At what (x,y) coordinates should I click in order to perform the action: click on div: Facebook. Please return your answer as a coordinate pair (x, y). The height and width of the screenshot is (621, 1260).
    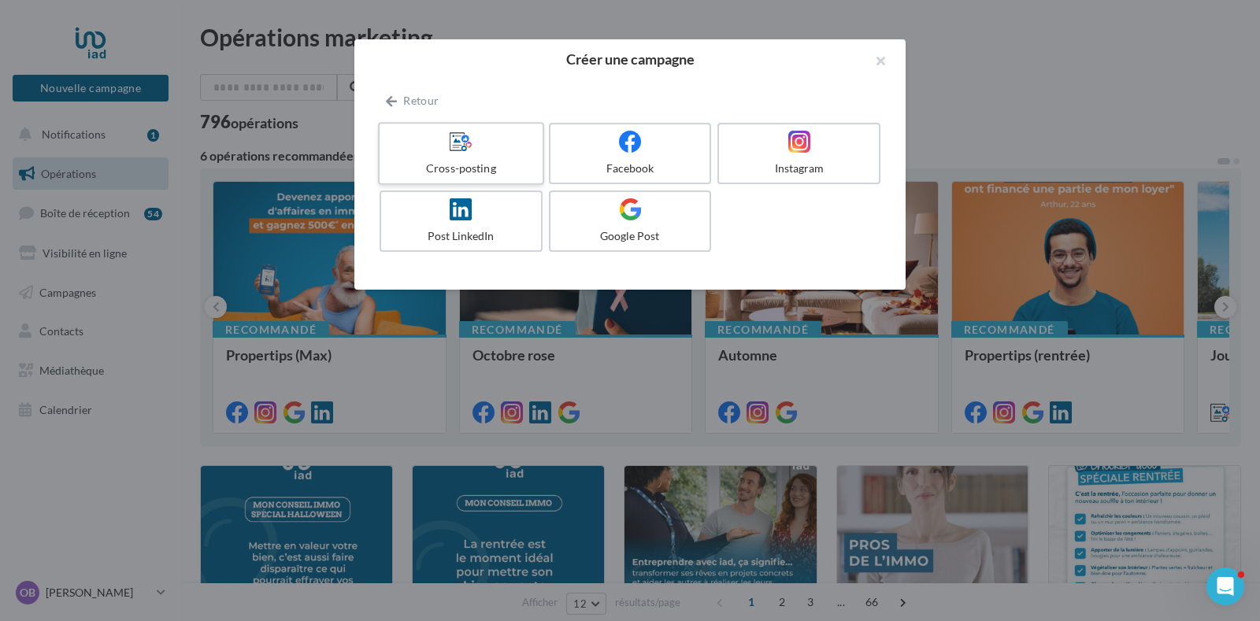
    Looking at the image, I should click on (630, 169).